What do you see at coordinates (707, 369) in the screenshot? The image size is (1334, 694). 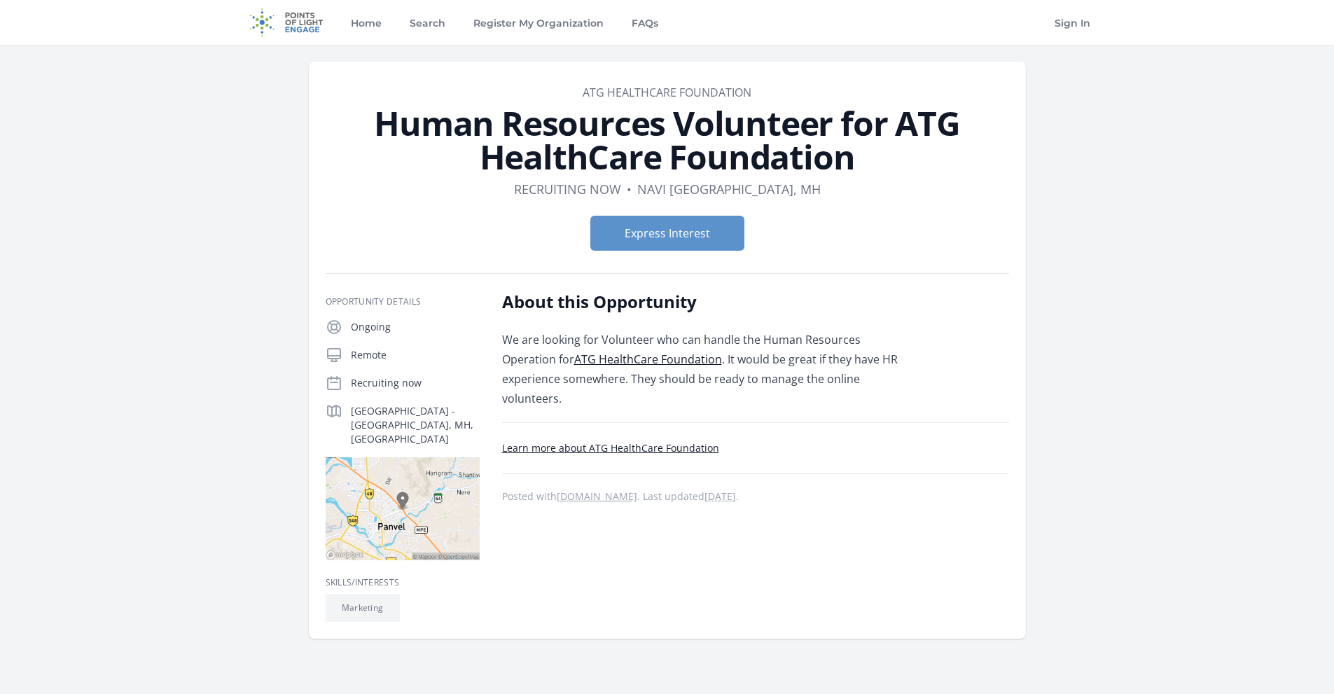 I see `p: We are looking for Volunteer who can handle the Human Resources Operation for . It would be great...` at bounding box center [707, 369].